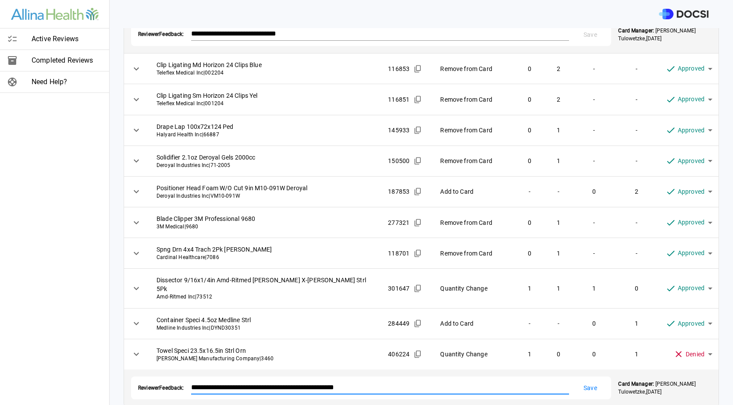 This screenshot has width=733, height=405. What do you see at coordinates (684, 14) in the screenshot?
I see `img: DOCSI Logo` at bounding box center [684, 14].